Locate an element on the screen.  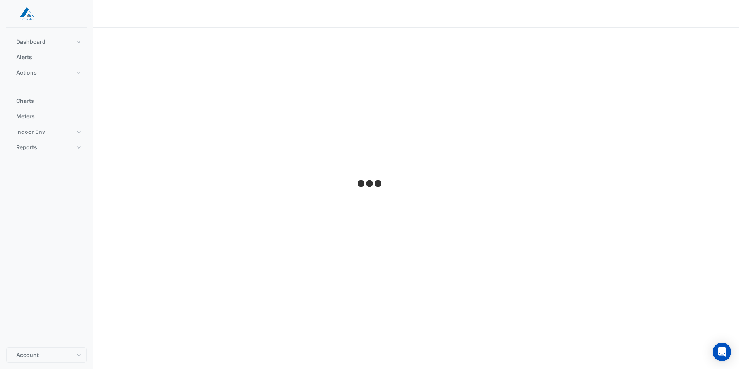
span: Alerts is located at coordinates (24, 57).